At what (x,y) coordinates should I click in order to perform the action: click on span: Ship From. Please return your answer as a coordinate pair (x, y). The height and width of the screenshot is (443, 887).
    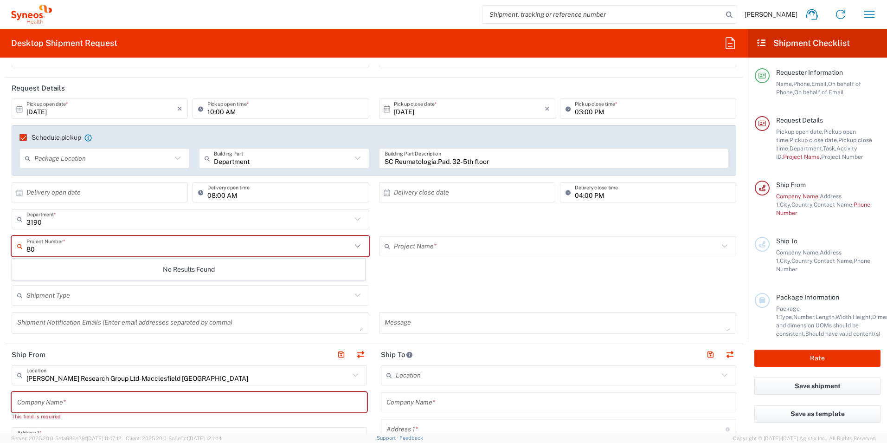
    Looking at the image, I should click on (791, 185).